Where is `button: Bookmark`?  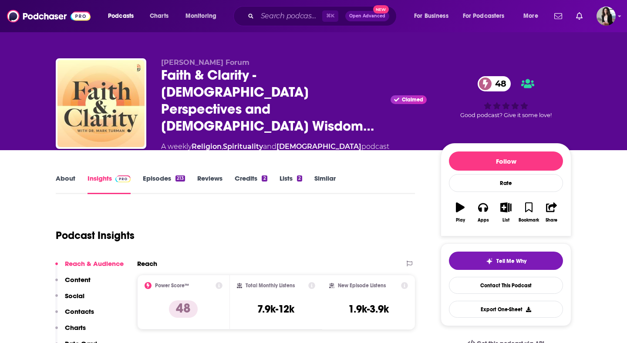 button: Bookmark is located at coordinates (529, 212).